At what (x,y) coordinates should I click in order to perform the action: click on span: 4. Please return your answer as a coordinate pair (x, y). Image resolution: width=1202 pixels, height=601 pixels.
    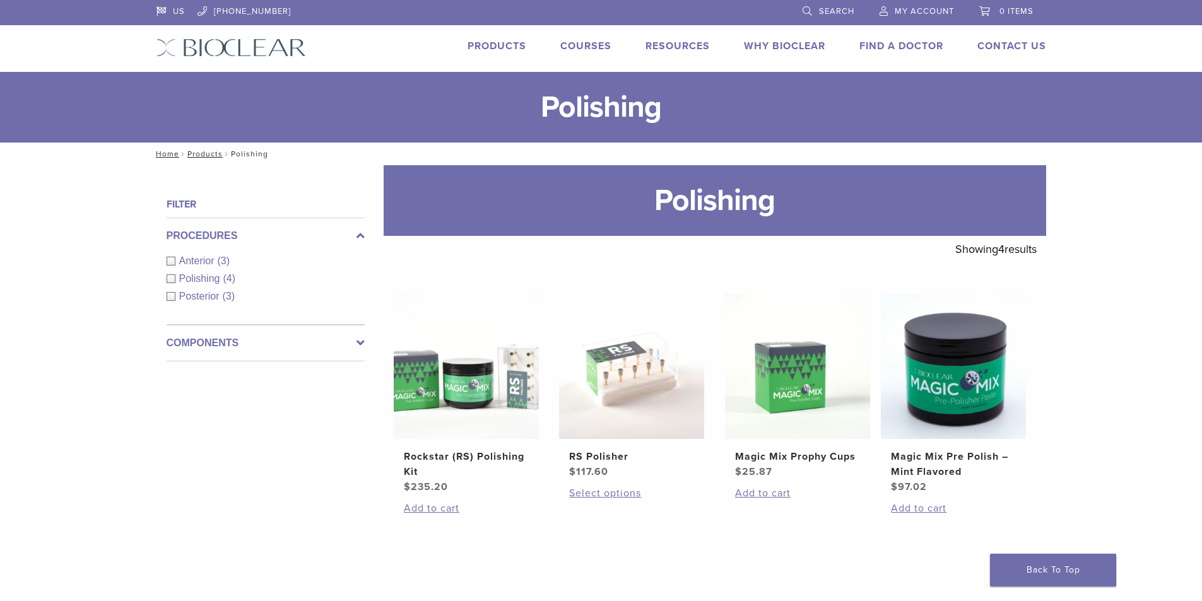
    Looking at the image, I should click on (1002, 249).